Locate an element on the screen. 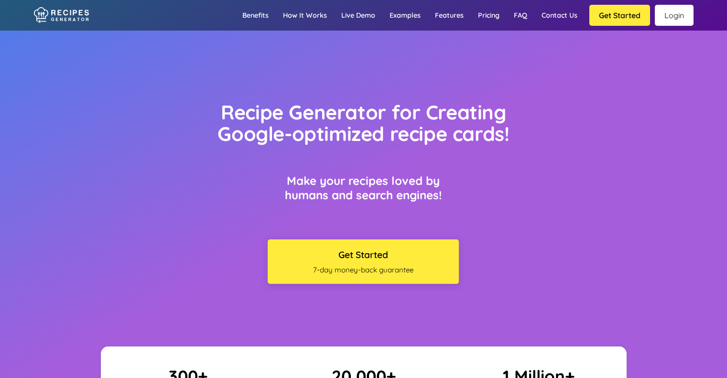  a: How it works is located at coordinates (305, 15).